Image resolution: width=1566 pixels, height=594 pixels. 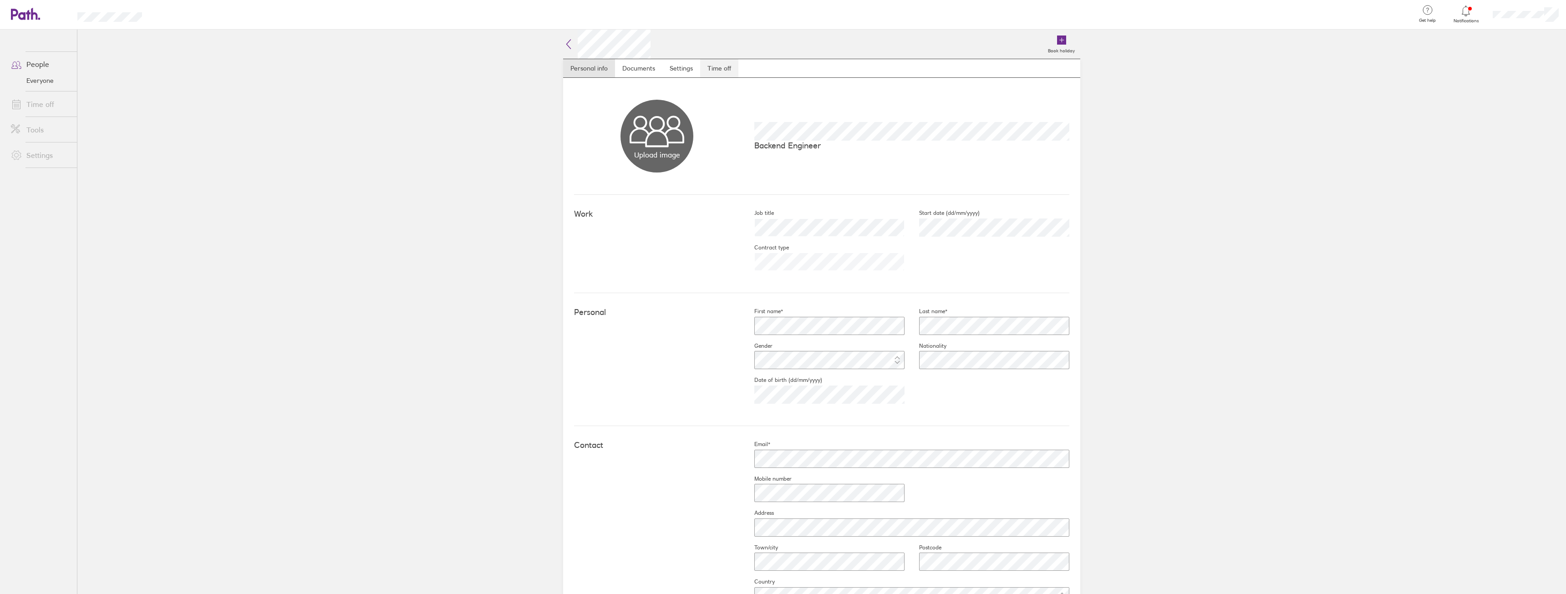 What do you see at coordinates (657, 312) in the screenshot?
I see `h4: Personal` at bounding box center [657, 312].